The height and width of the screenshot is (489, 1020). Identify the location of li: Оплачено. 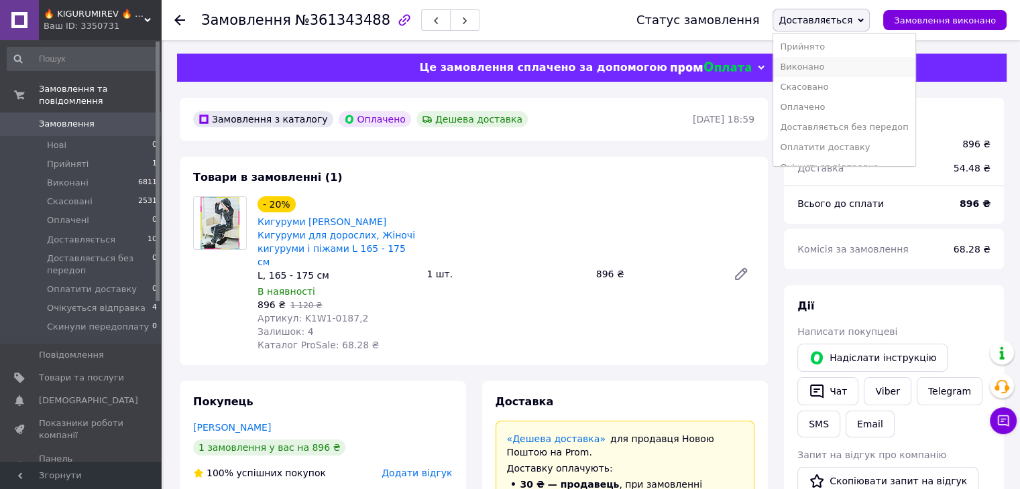
(843, 107).